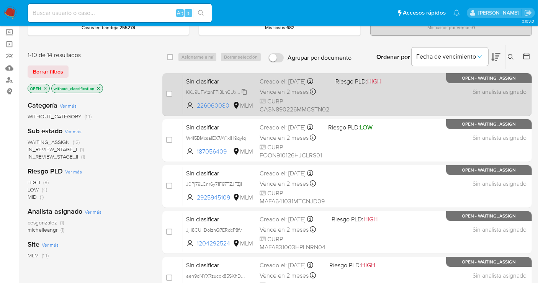 The height and width of the screenshot is (283, 538). What do you see at coordinates (120, 13) in the screenshot?
I see `input: Buscar usuario o caso...` at bounding box center [120, 13].